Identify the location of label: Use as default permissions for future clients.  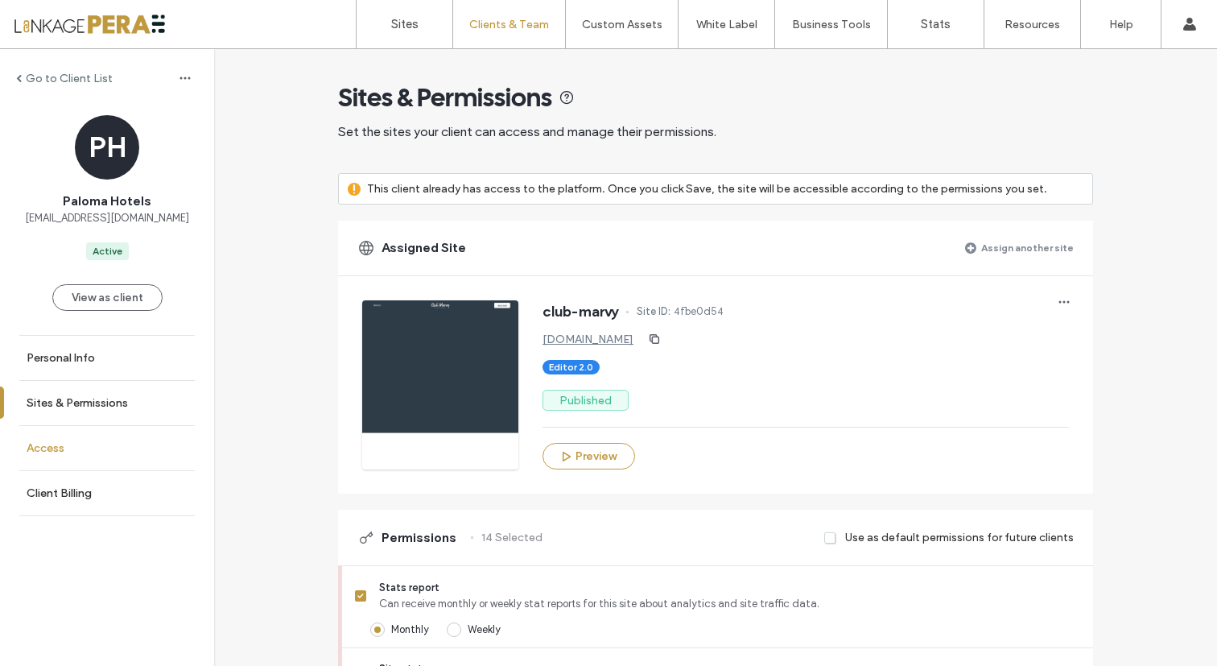
(960, 537).